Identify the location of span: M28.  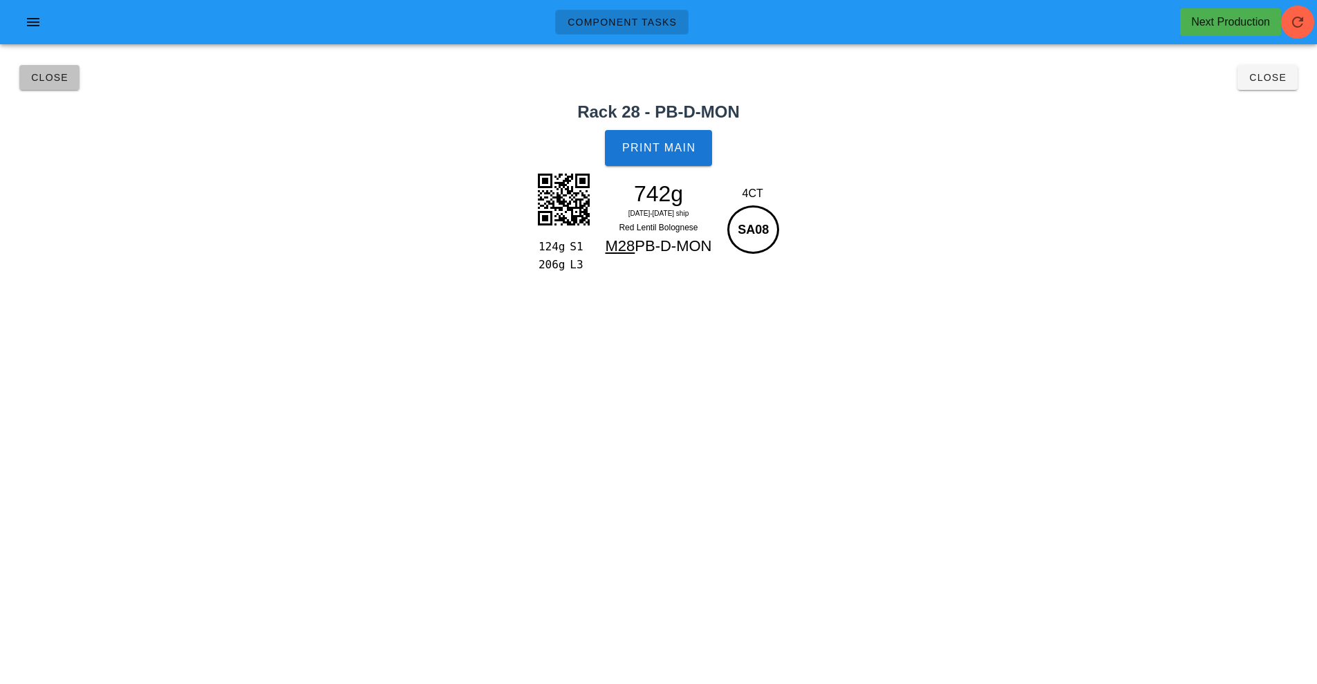
(619, 245).